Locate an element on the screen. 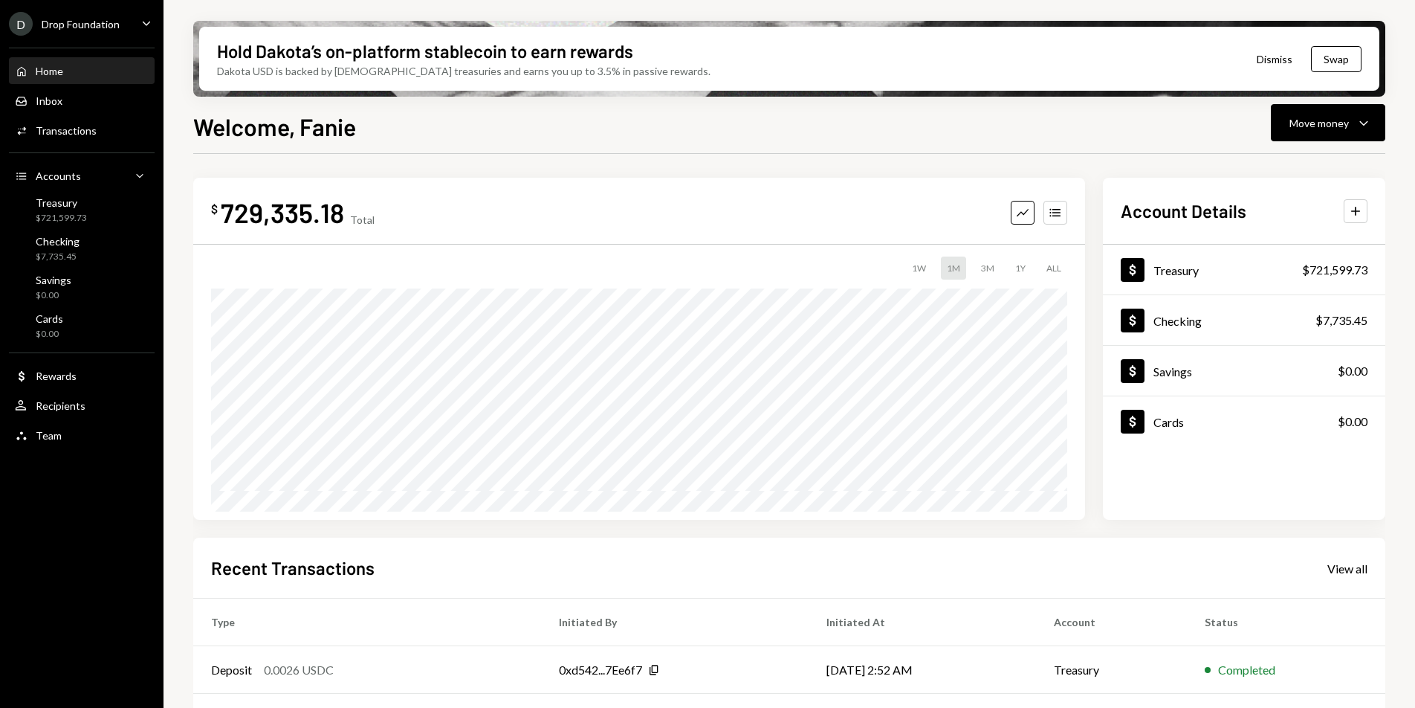  h2: Account Details is located at coordinates (1183, 210).